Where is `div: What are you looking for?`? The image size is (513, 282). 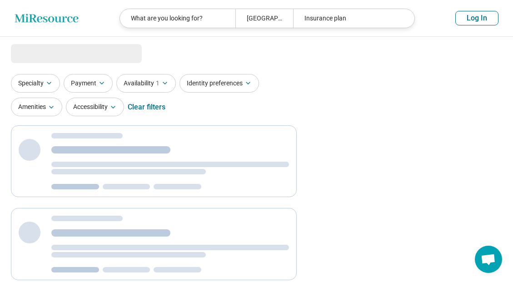 div: What are you looking for? is located at coordinates (178, 18).